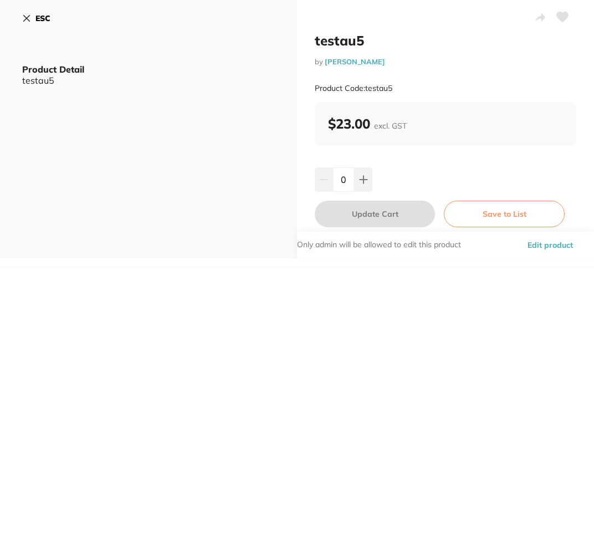 The height and width of the screenshot is (556, 594). What do you see at coordinates (43, 18) in the screenshot?
I see `b: ESC` at bounding box center [43, 18].